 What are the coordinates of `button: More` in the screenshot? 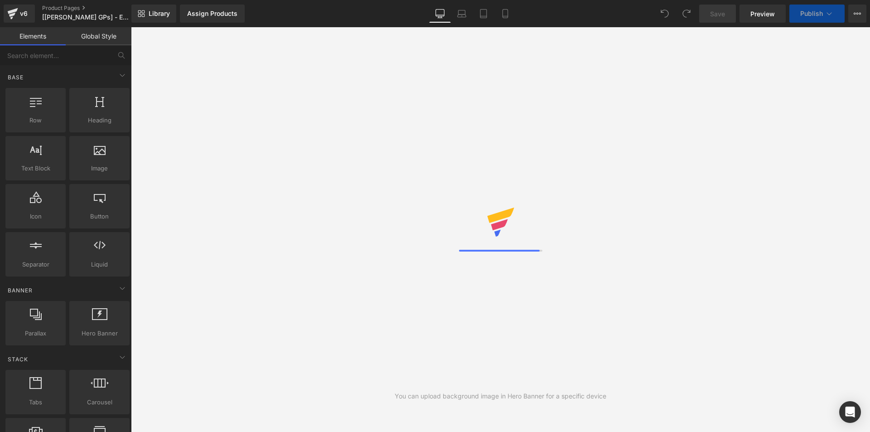 It's located at (858, 14).